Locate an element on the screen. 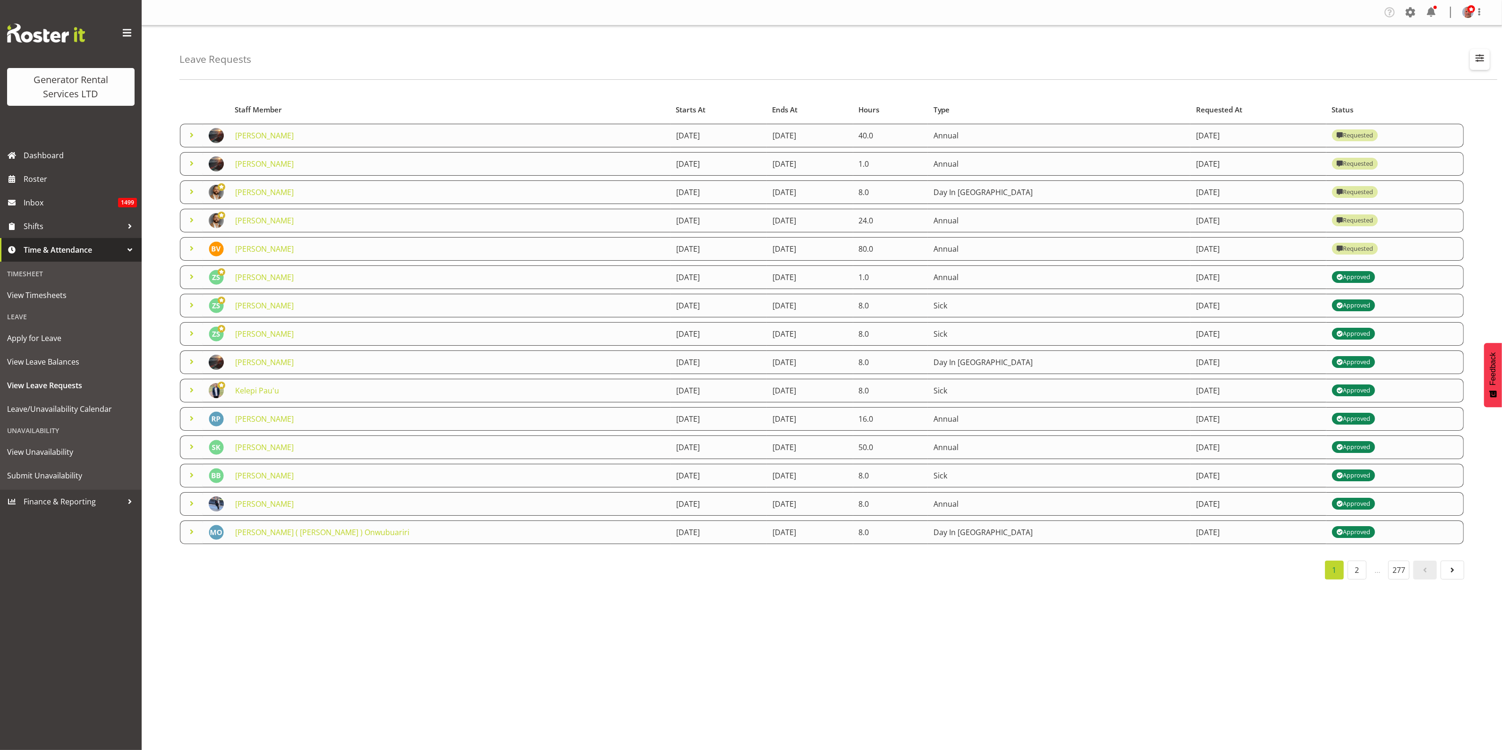 The image size is (1502, 750). td: 24.0 is located at coordinates (891, 221).